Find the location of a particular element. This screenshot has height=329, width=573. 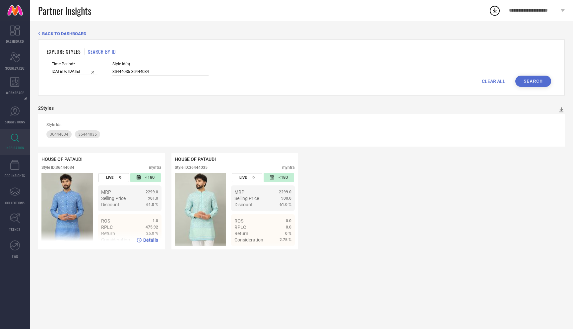

span: Time Period* is located at coordinates (75, 64).